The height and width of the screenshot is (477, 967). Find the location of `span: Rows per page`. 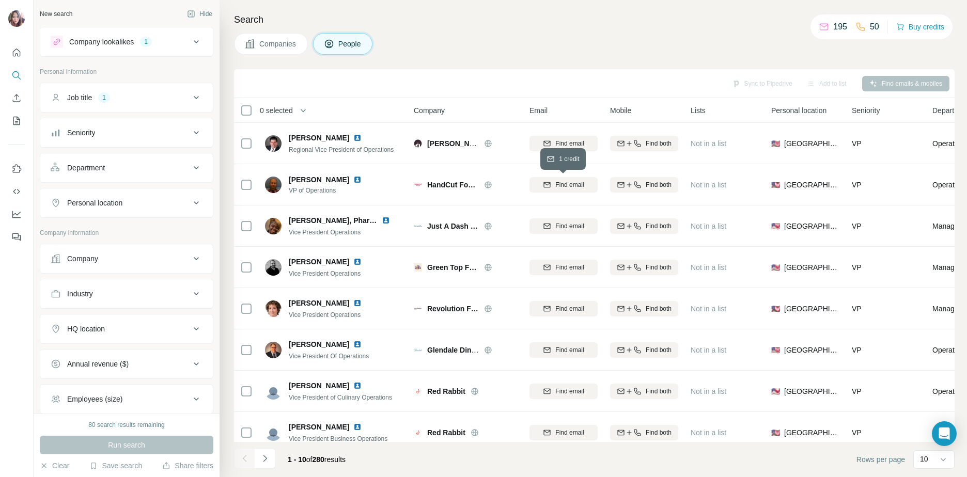

span: Rows per page is located at coordinates (881, 460).